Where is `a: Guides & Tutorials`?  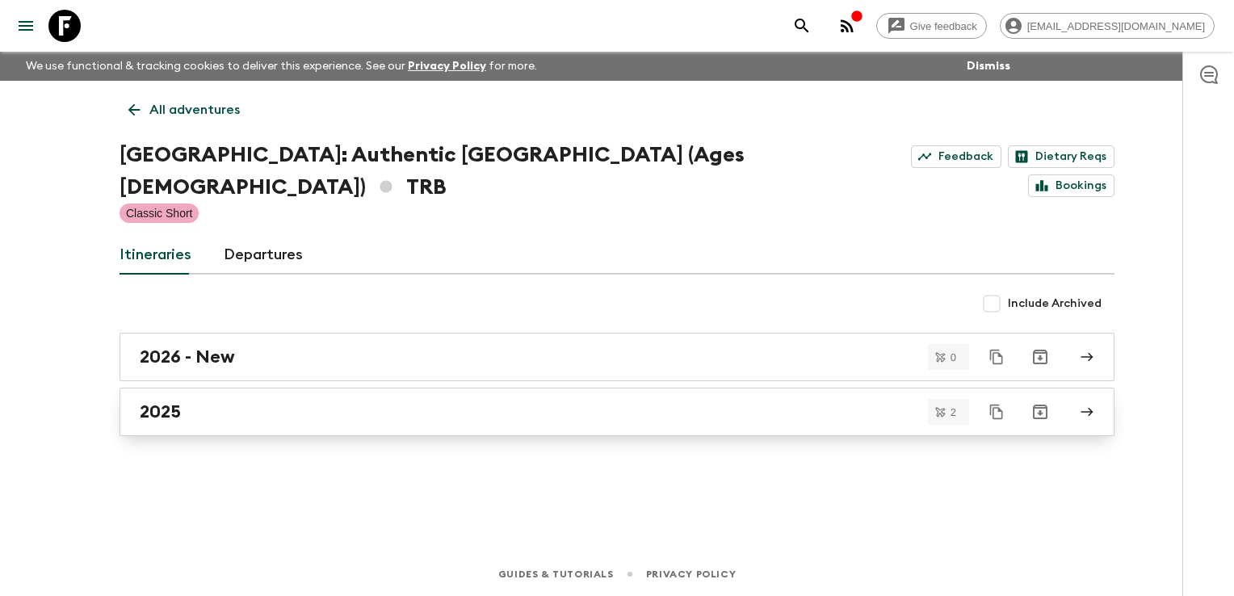 a: Guides & Tutorials is located at coordinates (556, 574).